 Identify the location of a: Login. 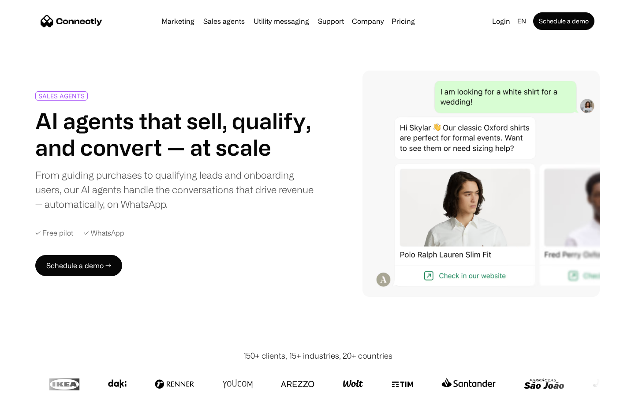
(501, 21).